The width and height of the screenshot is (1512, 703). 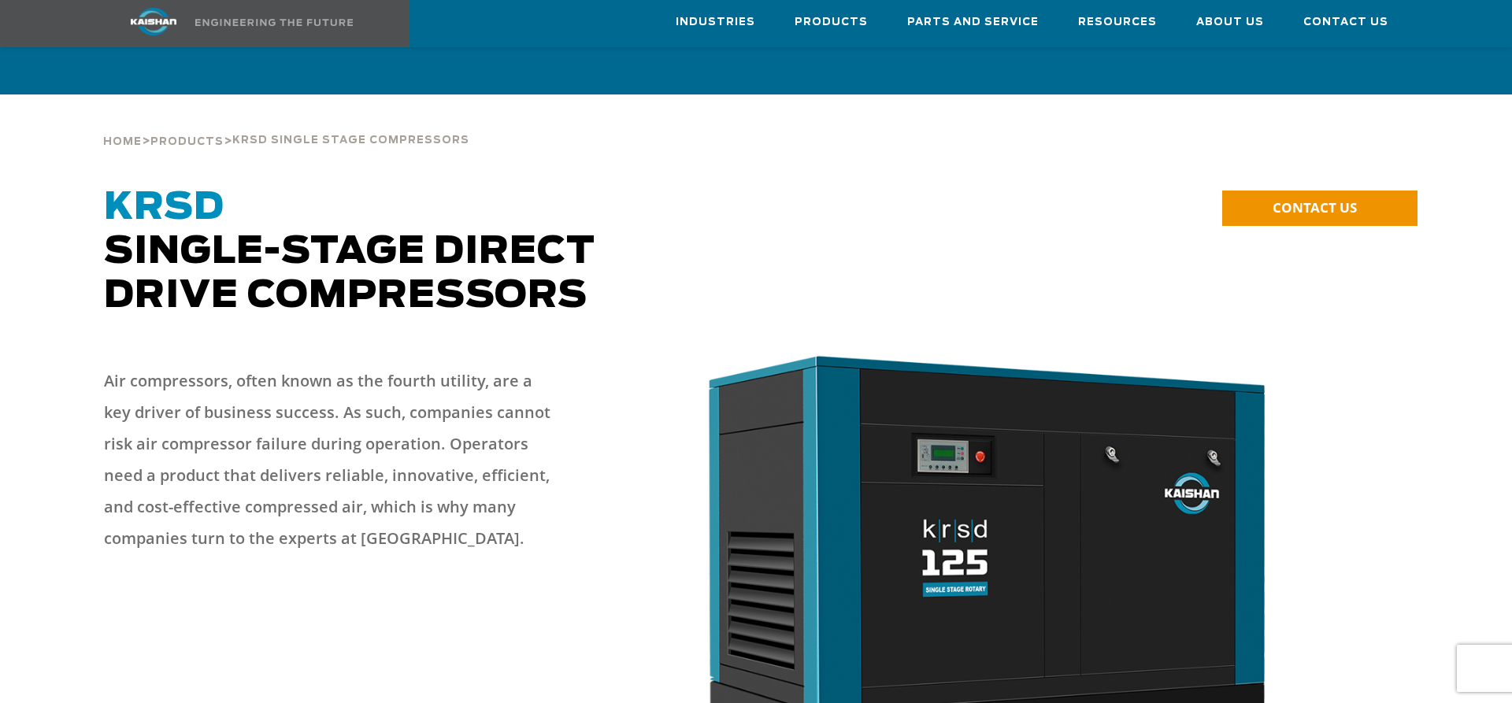 What do you see at coordinates (973, 22) in the screenshot?
I see `a: Parts and Service` at bounding box center [973, 22].